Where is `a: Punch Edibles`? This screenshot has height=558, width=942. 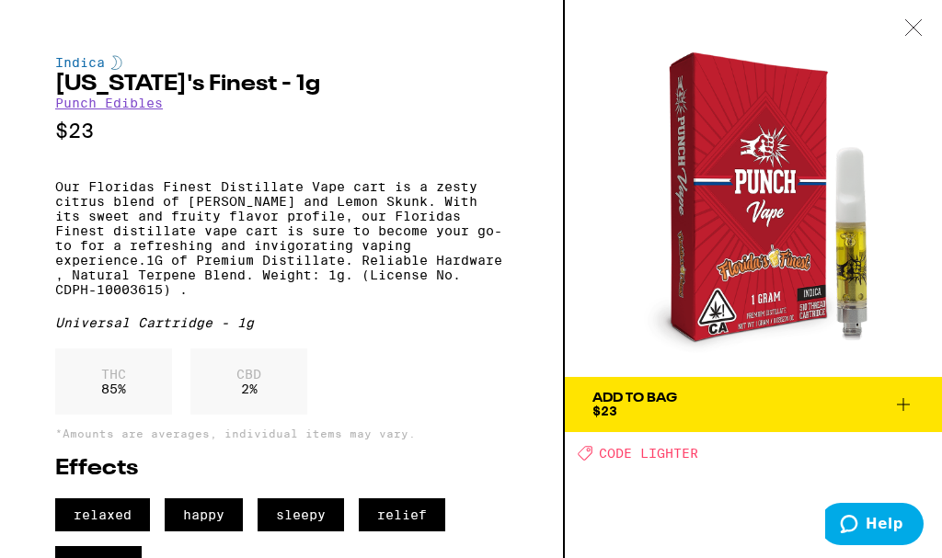 a: Punch Edibles is located at coordinates (109, 103).